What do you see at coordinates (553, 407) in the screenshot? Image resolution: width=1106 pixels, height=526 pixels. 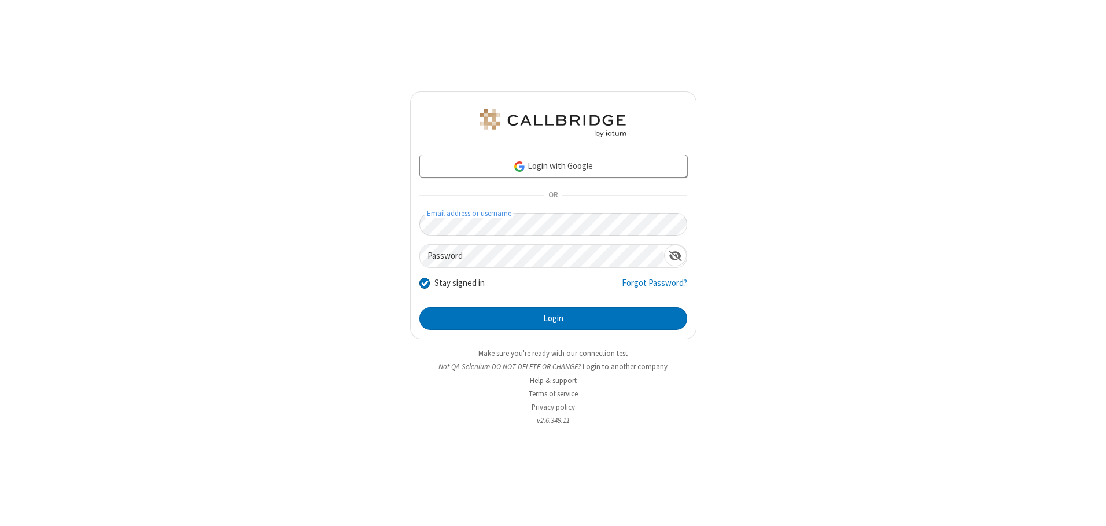 I see `a: Privacy policy` at bounding box center [553, 407].